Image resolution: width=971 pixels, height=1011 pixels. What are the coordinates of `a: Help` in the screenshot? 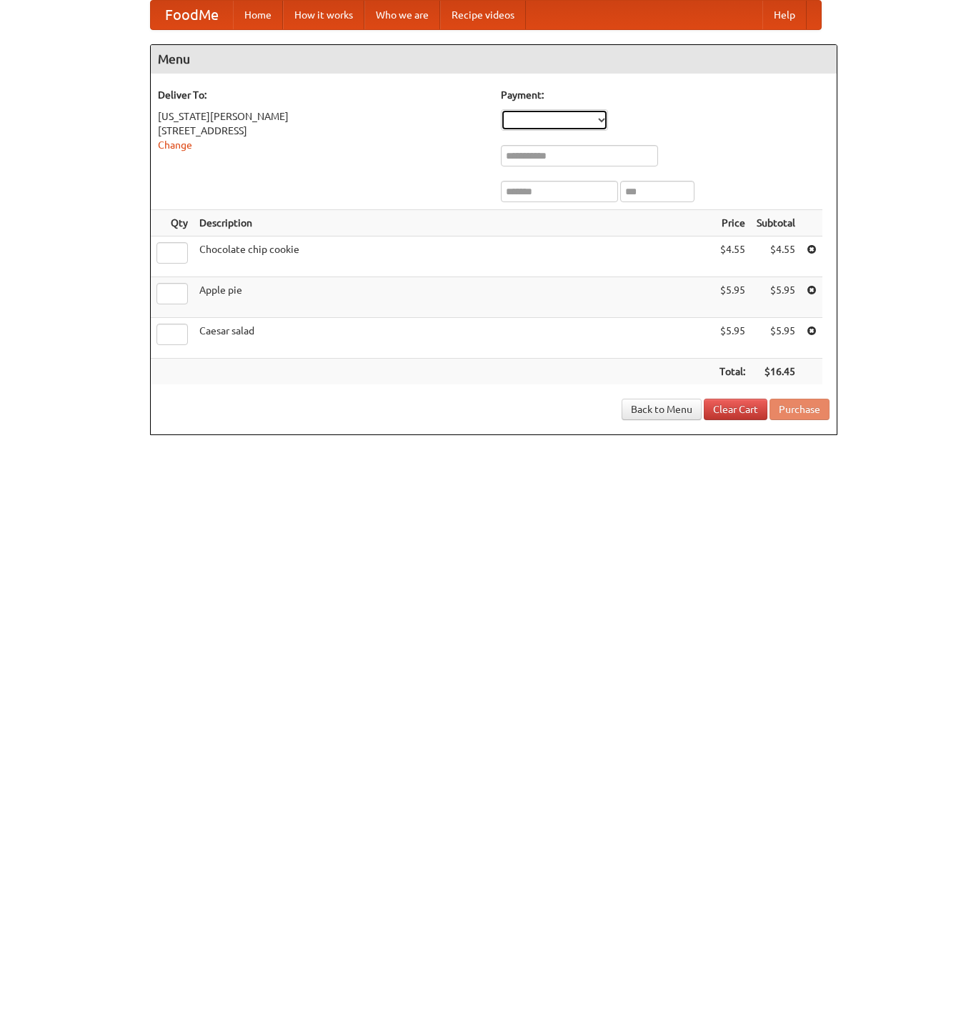 It's located at (785, 15).